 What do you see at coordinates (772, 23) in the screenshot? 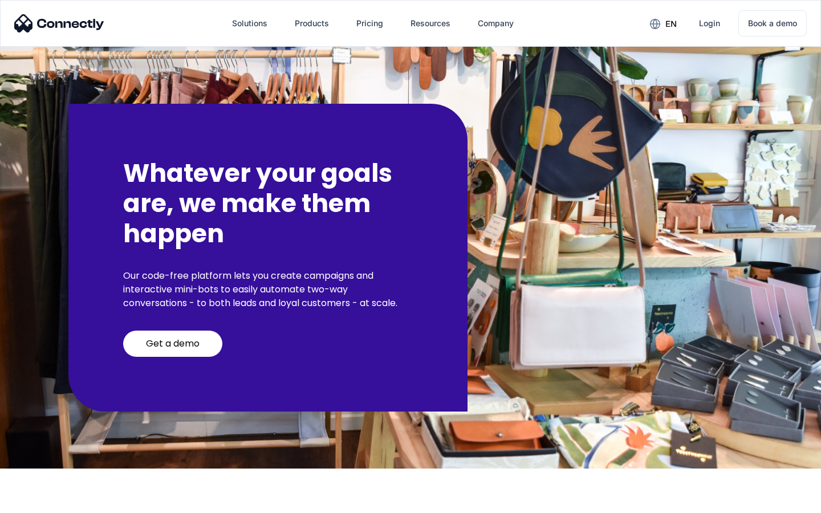
I see `a: Book a demo` at bounding box center [772, 23].